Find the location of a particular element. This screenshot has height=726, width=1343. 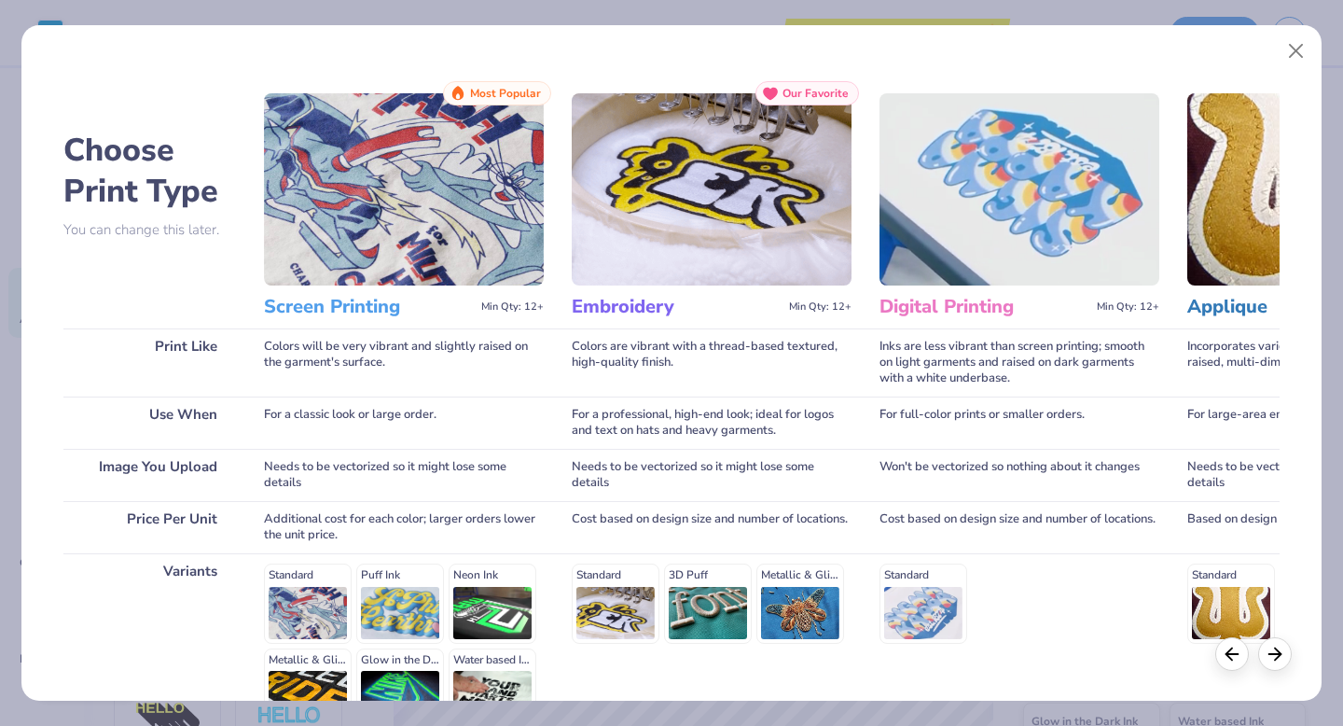

div: For a professional, high-end look; ideal for logos and text on hats and heavy garments. is located at coordinates (712, 423).